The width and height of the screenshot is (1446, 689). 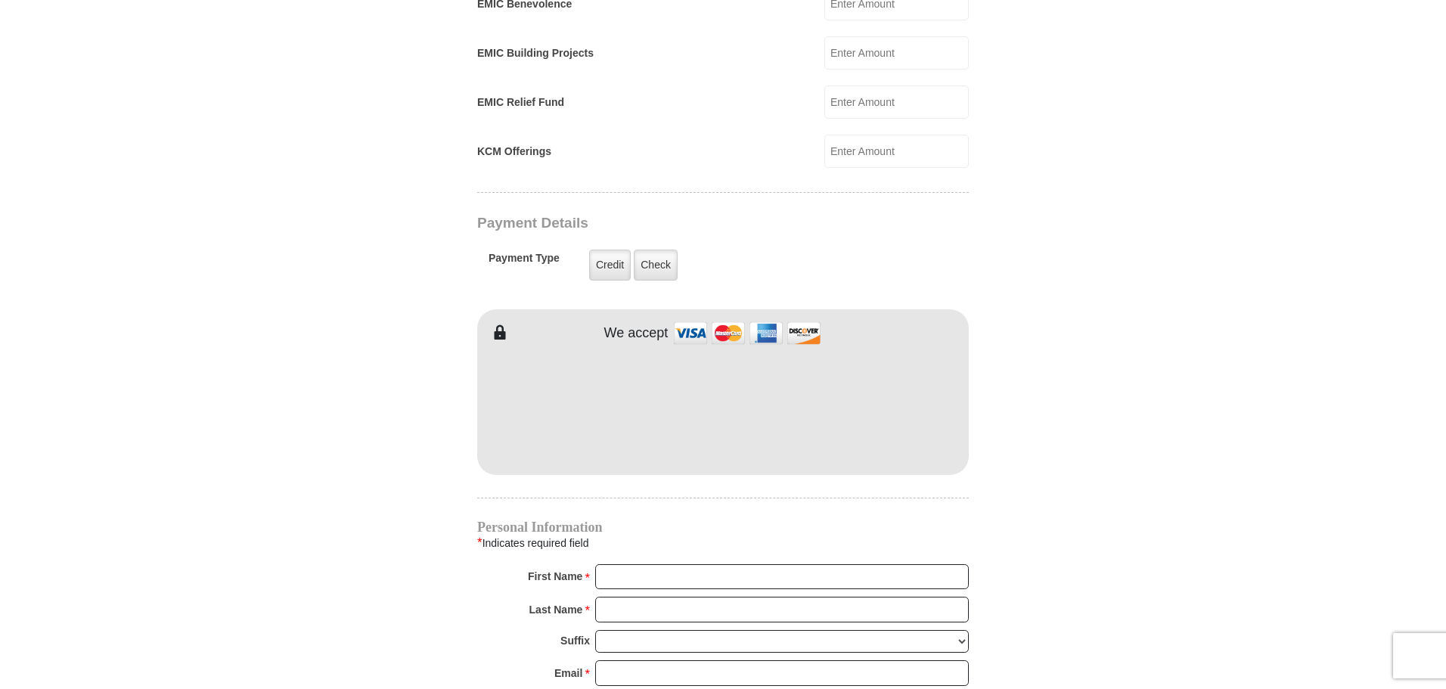 I want to click on div: Indicates required field, so click(x=723, y=543).